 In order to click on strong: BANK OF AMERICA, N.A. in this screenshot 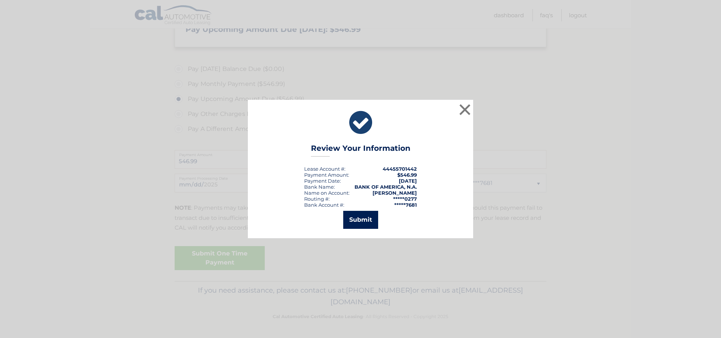, I will do `click(386, 187)`.